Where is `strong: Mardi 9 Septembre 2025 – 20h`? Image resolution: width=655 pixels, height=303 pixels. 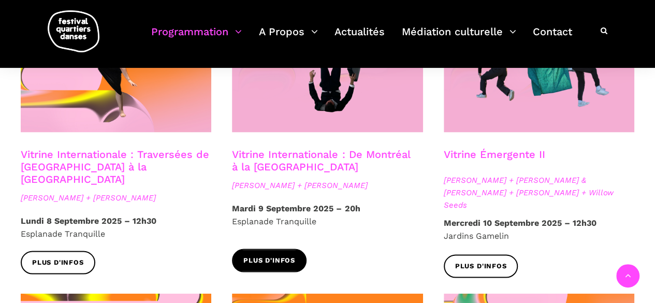
strong: Mardi 9 Septembre 2025 – 20h is located at coordinates (296, 208).